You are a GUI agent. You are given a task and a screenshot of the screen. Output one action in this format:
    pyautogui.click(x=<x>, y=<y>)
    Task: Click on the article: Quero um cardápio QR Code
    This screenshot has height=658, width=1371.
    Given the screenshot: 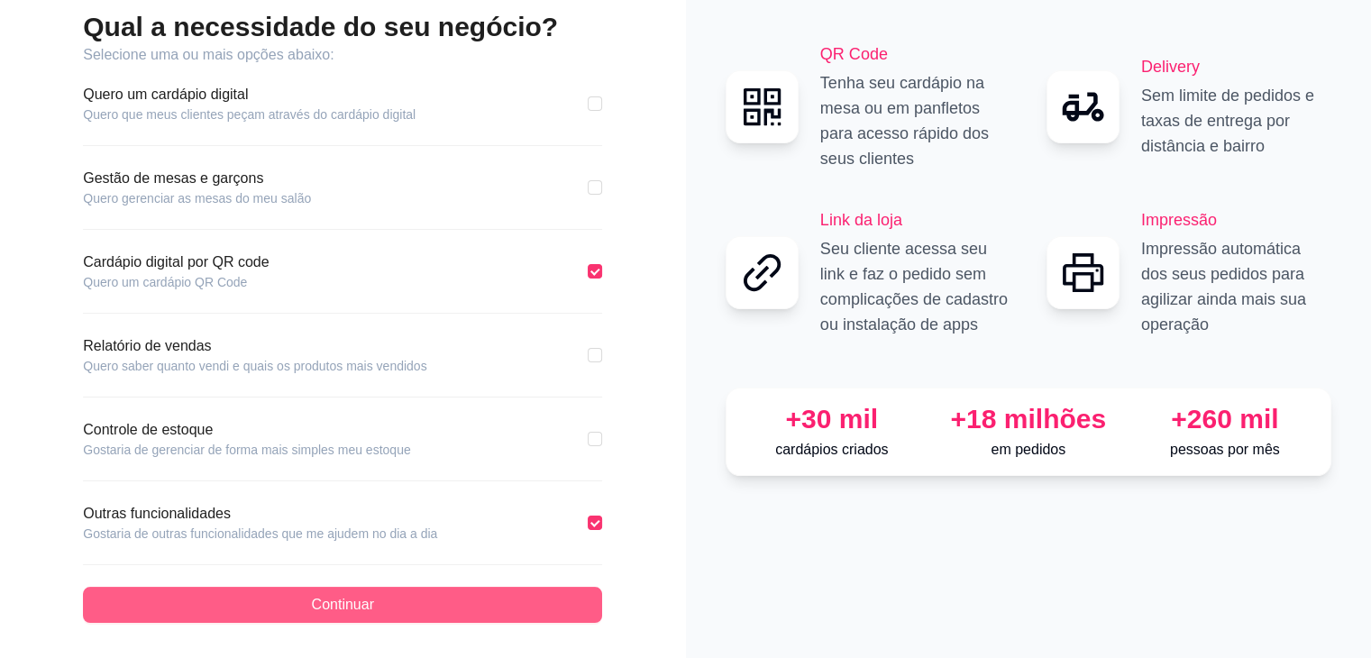 What is the action you would take?
    pyautogui.click(x=176, y=282)
    